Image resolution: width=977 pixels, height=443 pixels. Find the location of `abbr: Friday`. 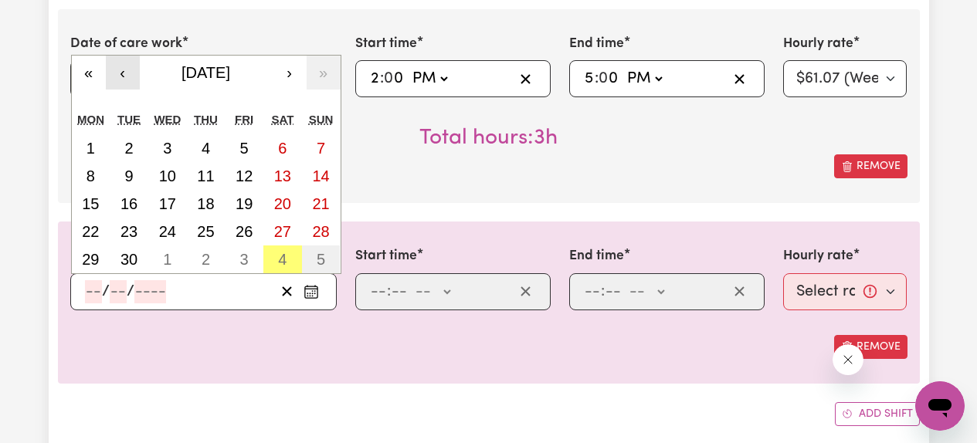

abbr: Friday is located at coordinates (244, 119).